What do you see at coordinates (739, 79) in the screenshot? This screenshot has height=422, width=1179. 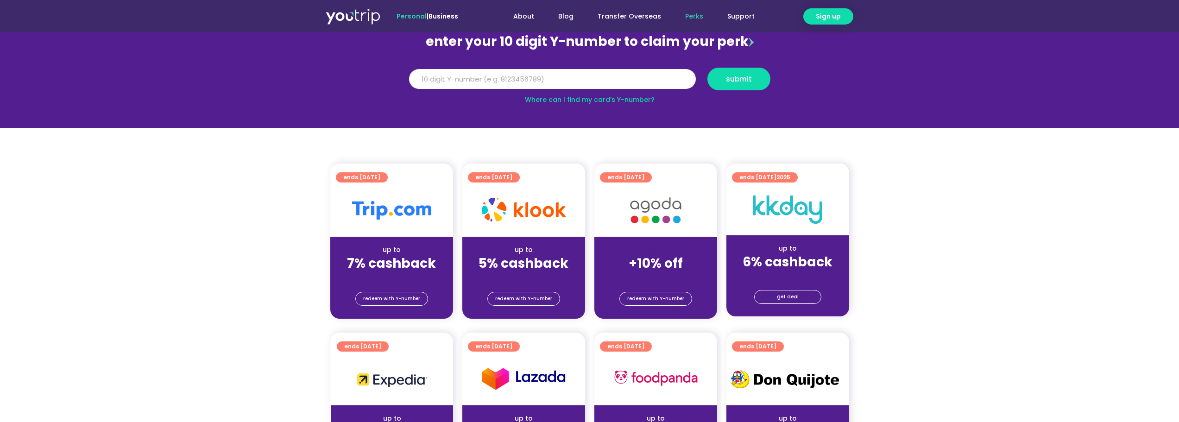 I see `span: submit` at bounding box center [739, 79].